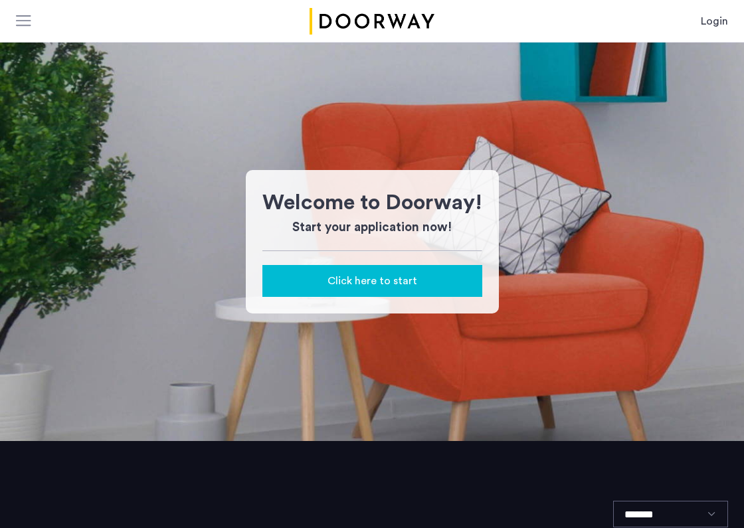 This screenshot has width=744, height=528. What do you see at coordinates (372, 281) in the screenshot?
I see `button: button` at bounding box center [372, 281].